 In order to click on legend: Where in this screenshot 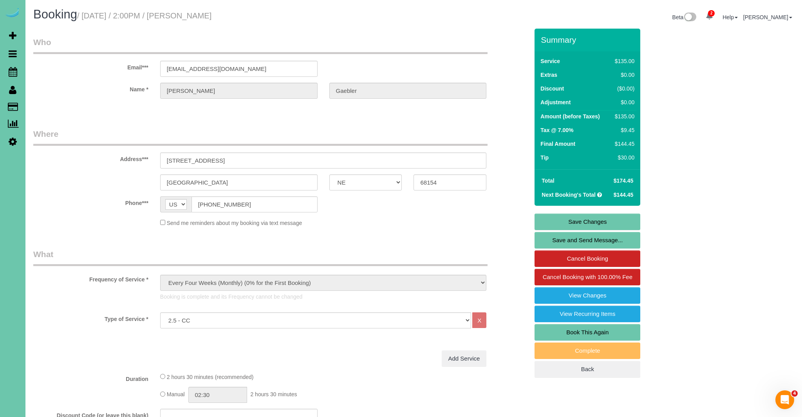, I will do `click(261, 137)`.